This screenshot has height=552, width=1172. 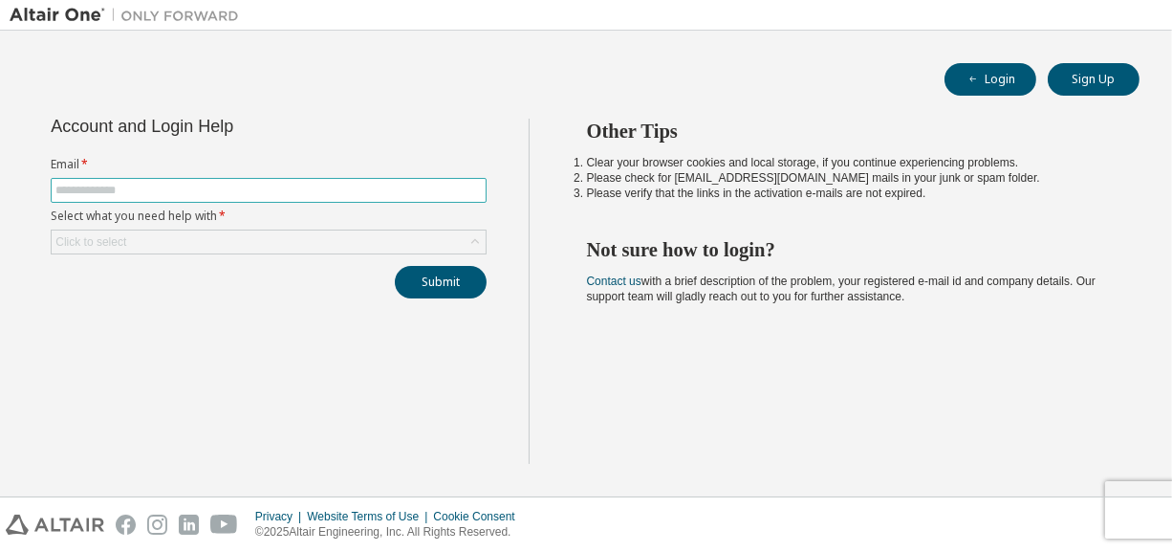 What do you see at coordinates (224, 524) in the screenshot?
I see `img: youtube.svg` at bounding box center [224, 524].